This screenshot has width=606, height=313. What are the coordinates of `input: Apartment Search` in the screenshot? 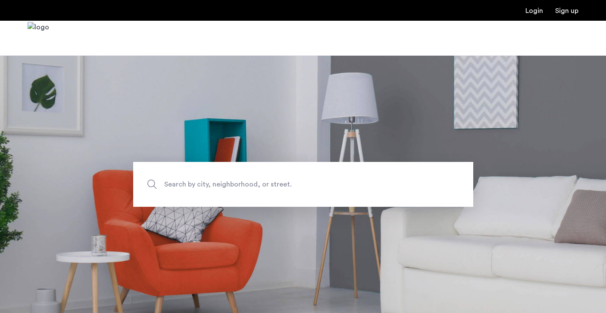 It's located at (303, 184).